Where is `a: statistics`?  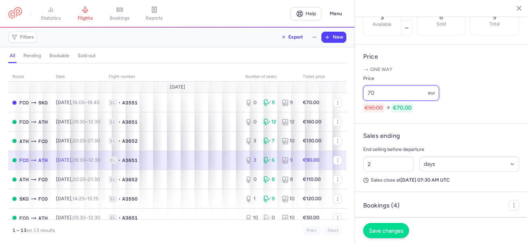 a: statistics is located at coordinates (51, 14).